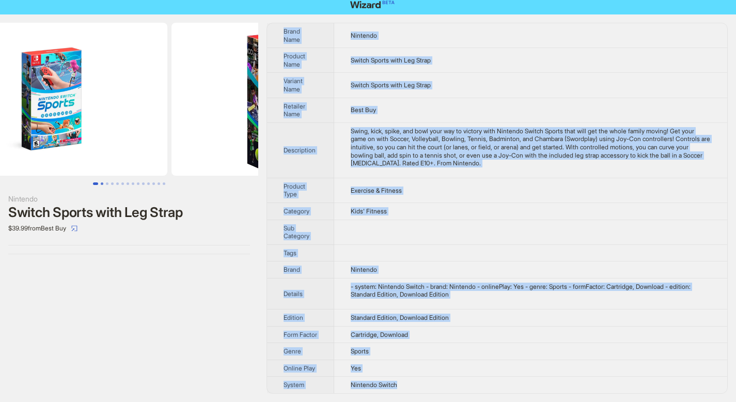 Image resolution: width=736 pixels, height=402 pixels. I want to click on button: Go to slide 10, so click(143, 183).